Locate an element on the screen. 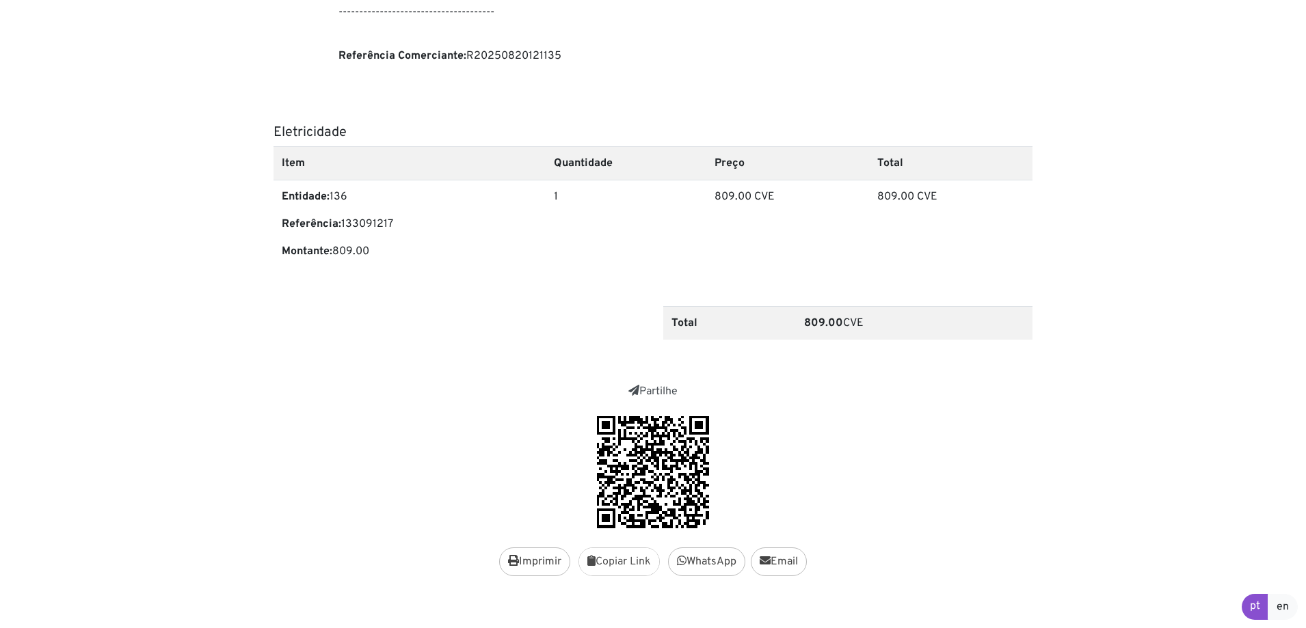 This screenshot has height=628, width=1306. button: Copiar Link is located at coordinates (619, 562).